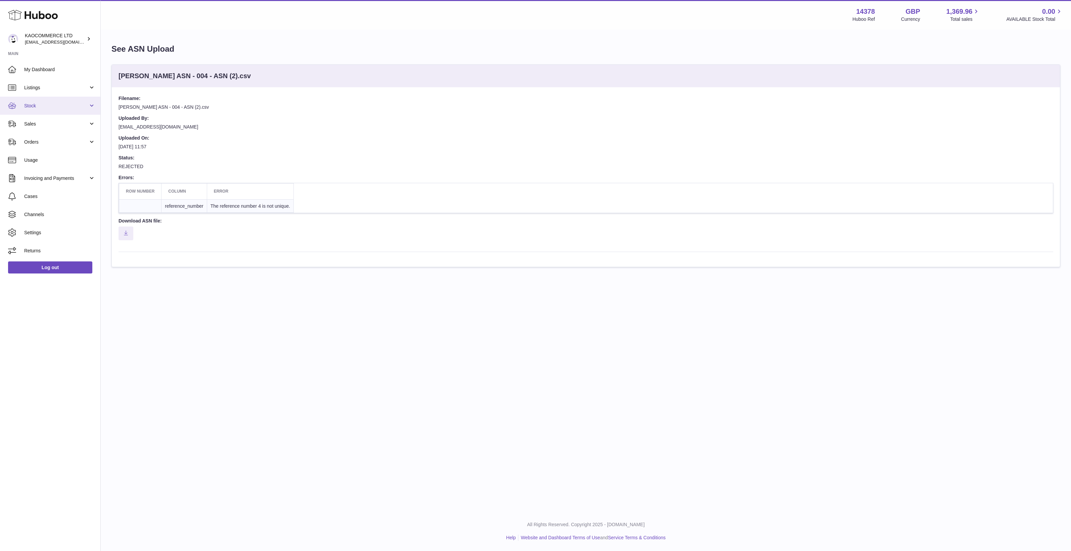 The image size is (1071, 551). What do you see at coordinates (586, 100) in the screenshot?
I see `dt: Filename:` at bounding box center [586, 100].